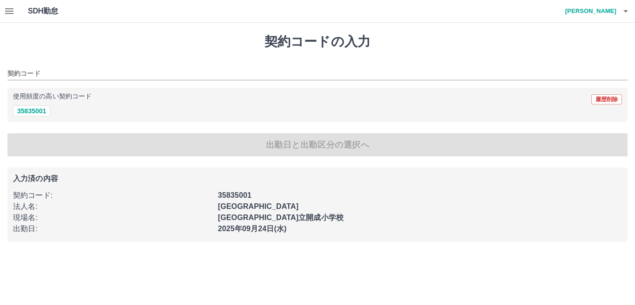 This screenshot has height=305, width=635. I want to click on p: 契約コード :, so click(112, 196).